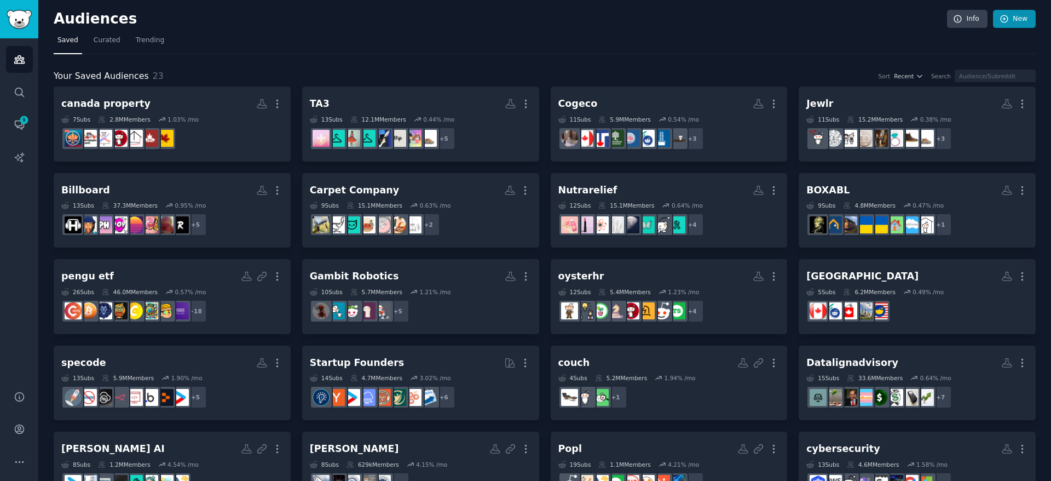  Describe the element at coordinates (588, 190) in the screenshot. I see `div: Nutrarelief` at that location.